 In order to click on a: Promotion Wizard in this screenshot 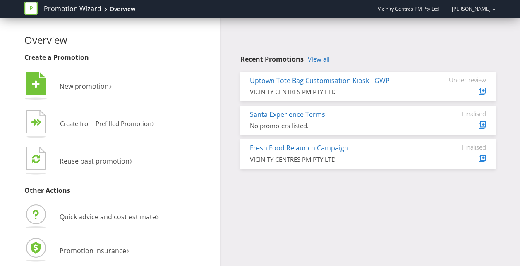, I will do `click(72, 9)`.